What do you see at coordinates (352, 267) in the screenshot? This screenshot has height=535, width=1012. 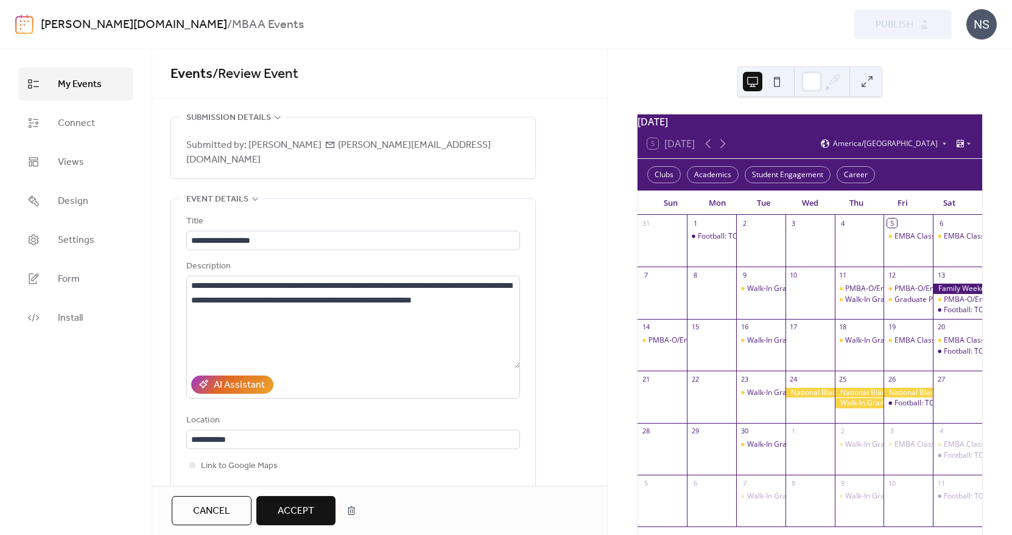 I see `div: Description` at bounding box center [352, 267].